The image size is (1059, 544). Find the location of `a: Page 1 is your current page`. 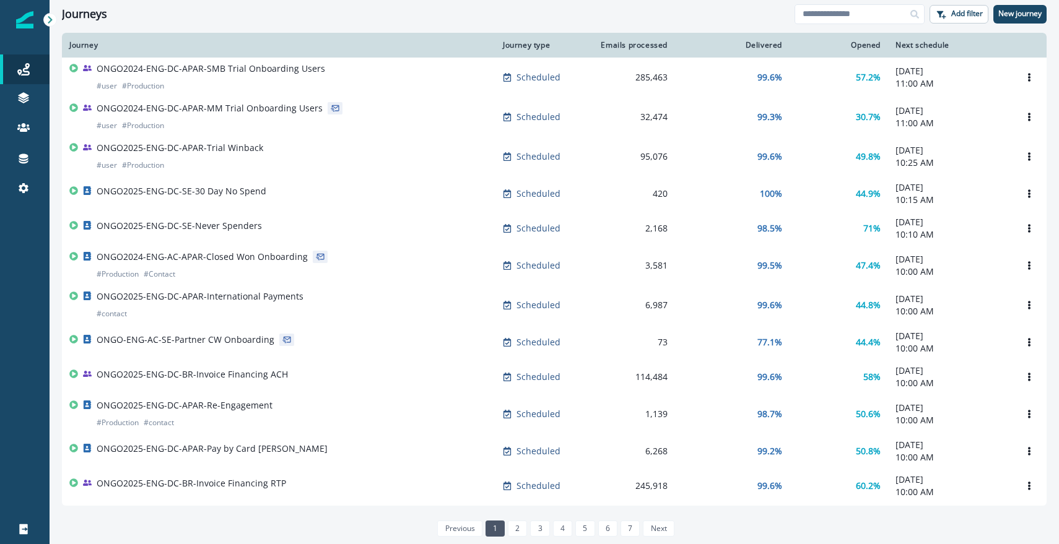

a: Page 1 is your current page is located at coordinates (495, 529).